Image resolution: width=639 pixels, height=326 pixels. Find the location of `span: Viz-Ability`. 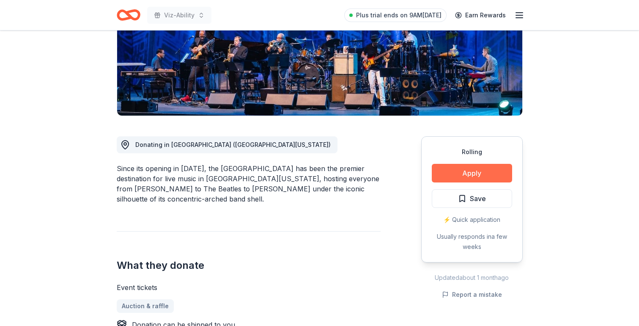

span: Viz-Ability is located at coordinates (179, 15).